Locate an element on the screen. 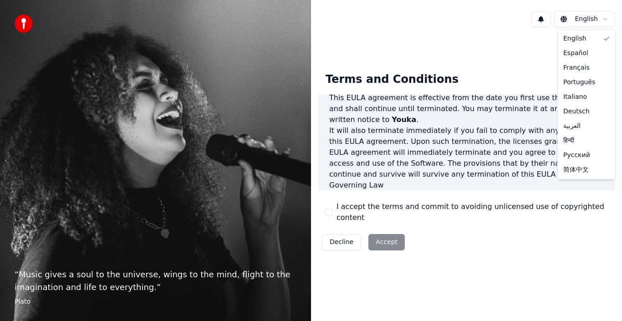 This screenshot has width=622, height=321. span: 简体中文 is located at coordinates (576, 170).